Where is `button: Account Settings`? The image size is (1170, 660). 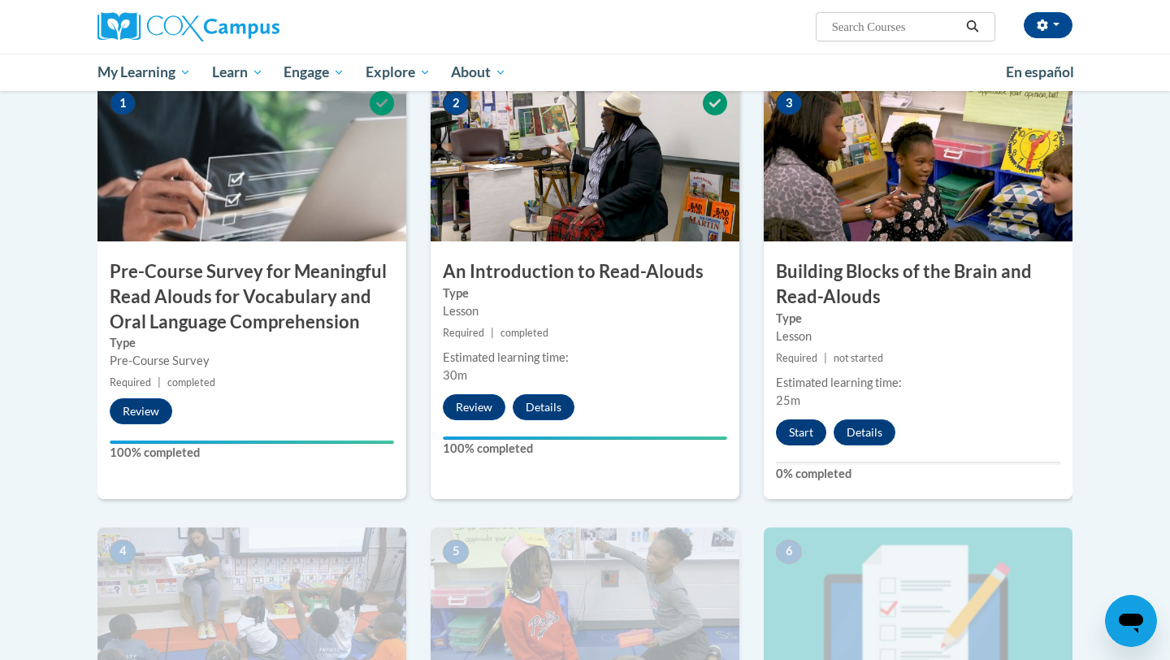
button: Account Settings is located at coordinates (1048, 25).